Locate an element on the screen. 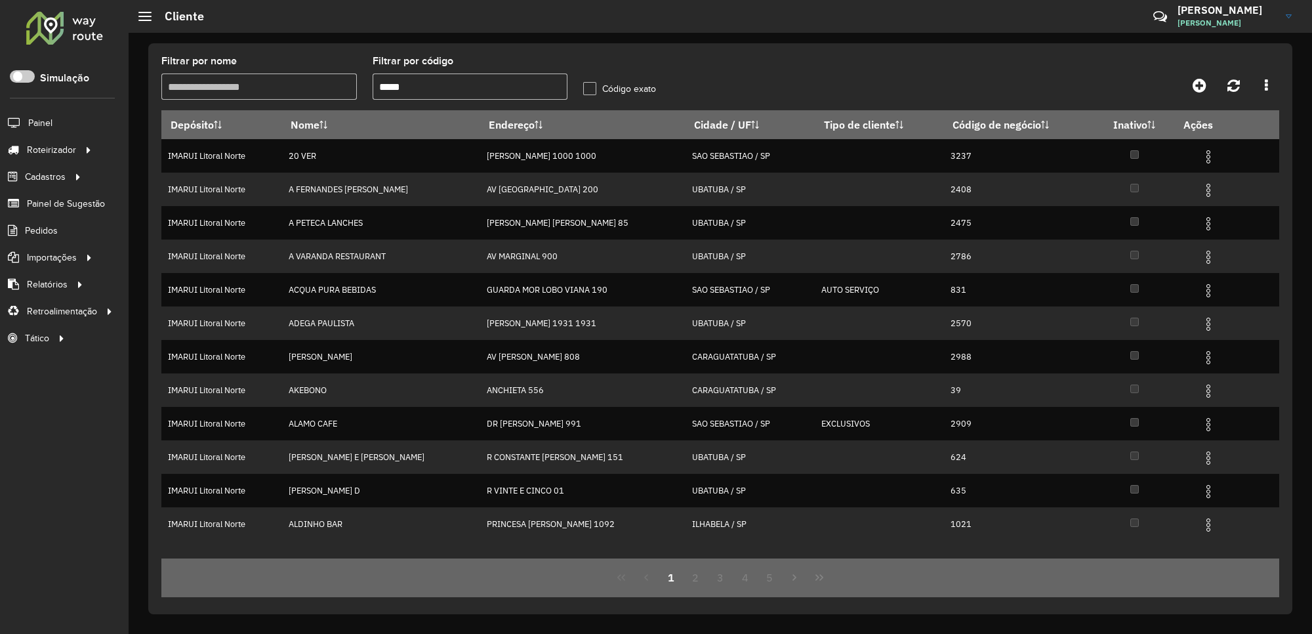 Image resolution: width=1312 pixels, height=634 pixels. span: Retroalimentação is located at coordinates (62, 311).